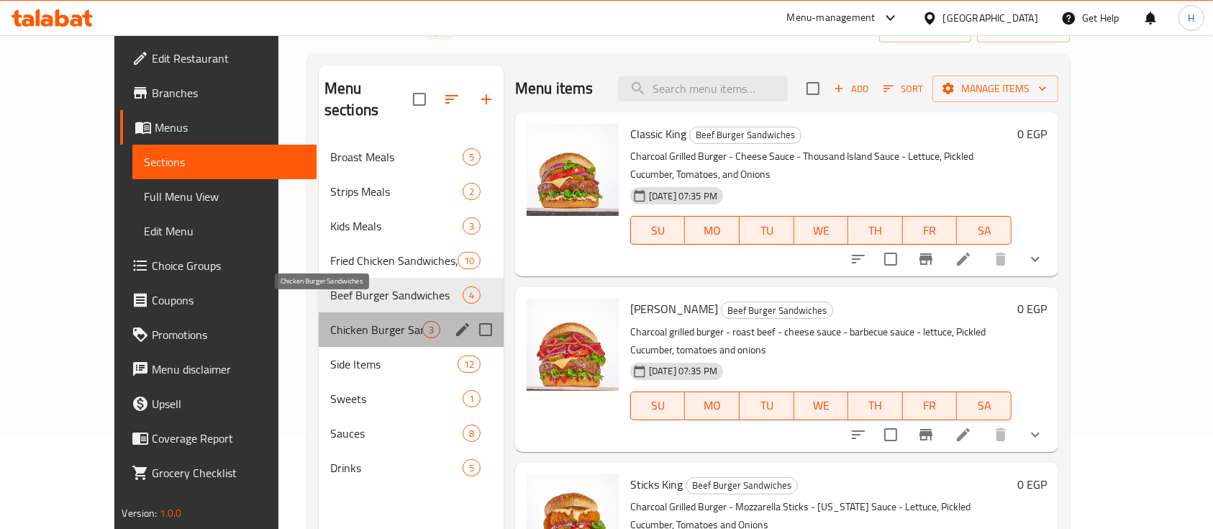 The width and height of the screenshot is (1213, 529). I want to click on span: 8, so click(471, 433).